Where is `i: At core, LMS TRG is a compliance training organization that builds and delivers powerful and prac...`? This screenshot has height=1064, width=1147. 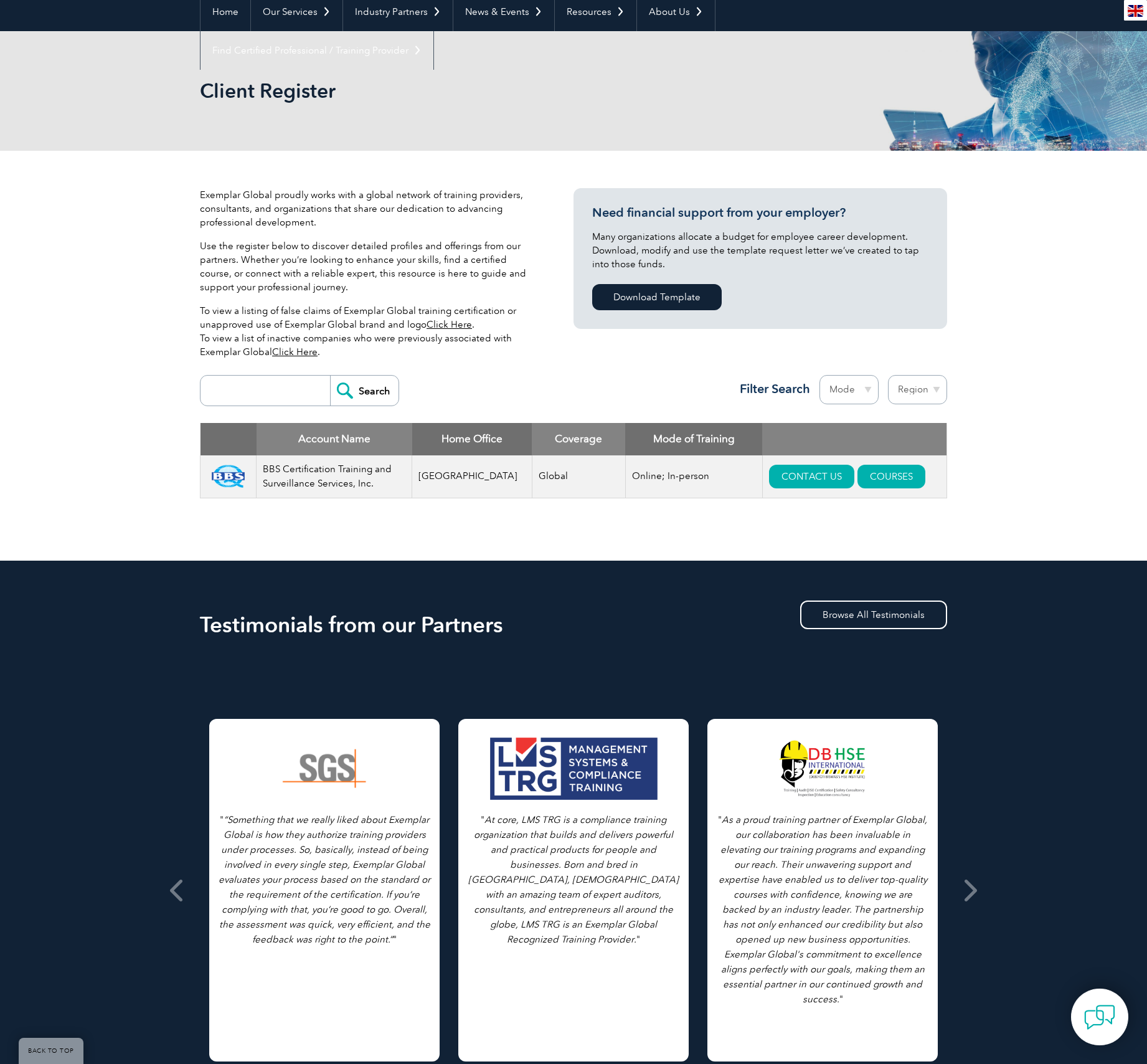 i: At core, LMS TRG is a compliance training organization that builds and delivers powerful and prac... is located at coordinates (574, 879).